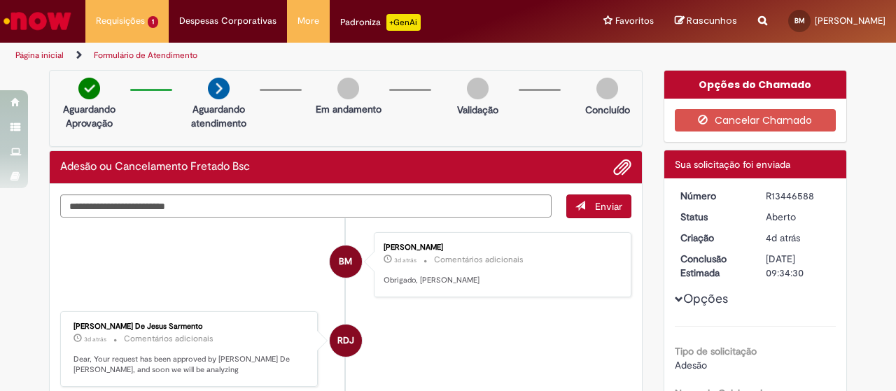 The height and width of the screenshot is (391, 896). Describe the element at coordinates (89, 88) in the screenshot. I see `img: check-circle-green.png` at that location.